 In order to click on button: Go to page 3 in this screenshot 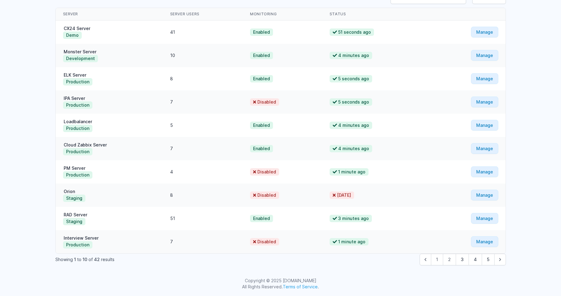, I will do `click(462, 259)`.